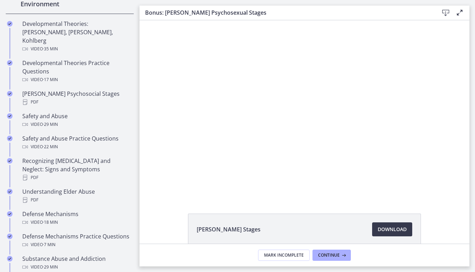 The width and height of the screenshot is (475, 272). I want to click on div: Substance Abuse and Addiction, so click(77, 263).